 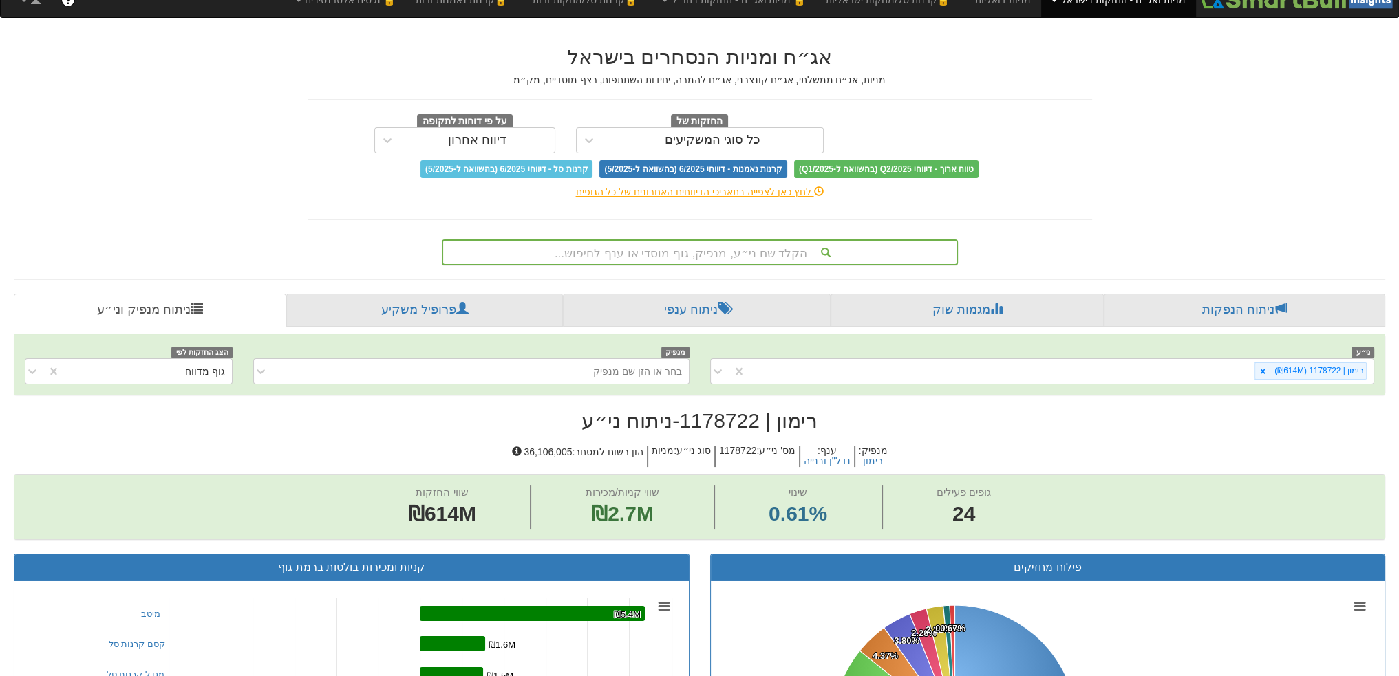 I want to click on span: מנפיק, so click(x=675, y=352).